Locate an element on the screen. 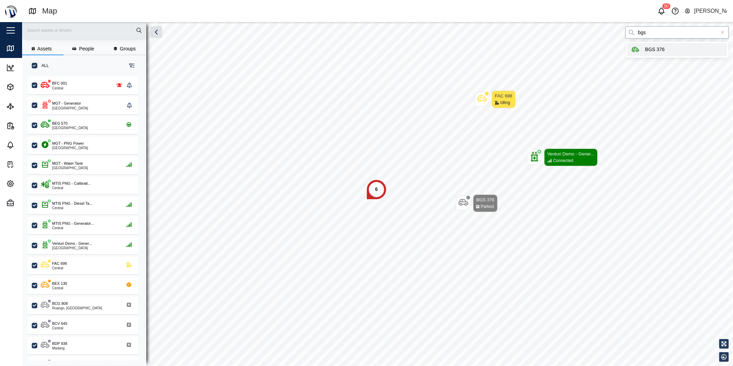 Image resolution: width=733 pixels, height=366 pixels. div: Settings is located at coordinates (29, 184).